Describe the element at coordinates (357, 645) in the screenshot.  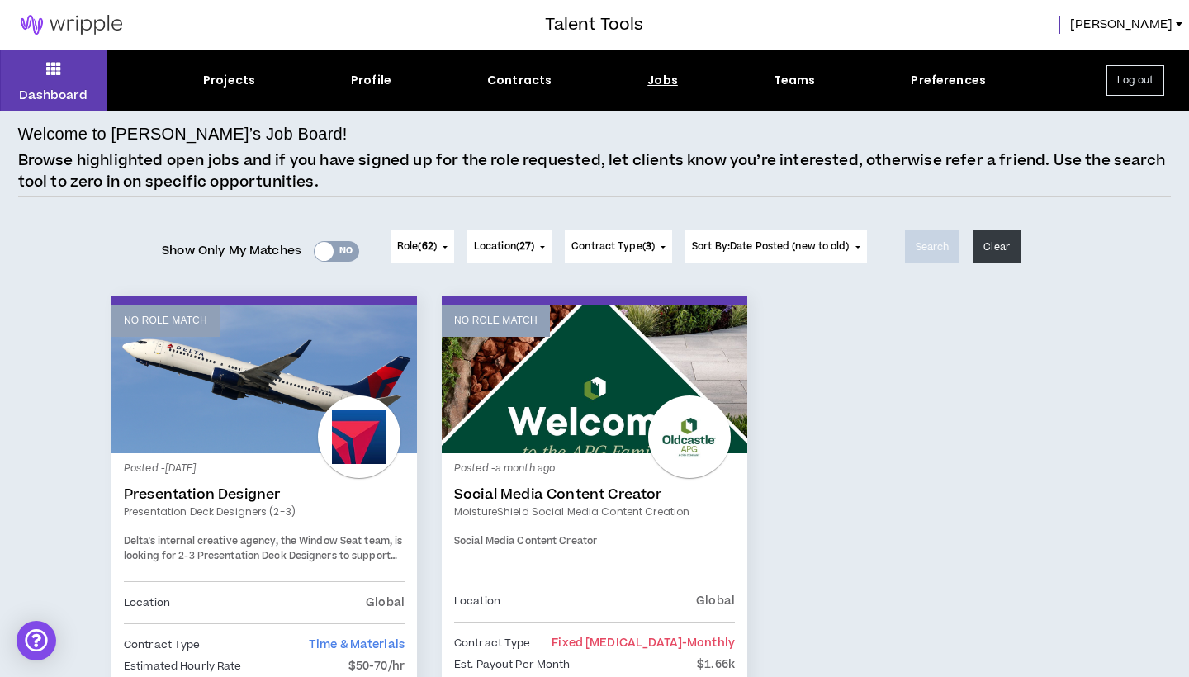
I see `span: Time & Materials` at that location.